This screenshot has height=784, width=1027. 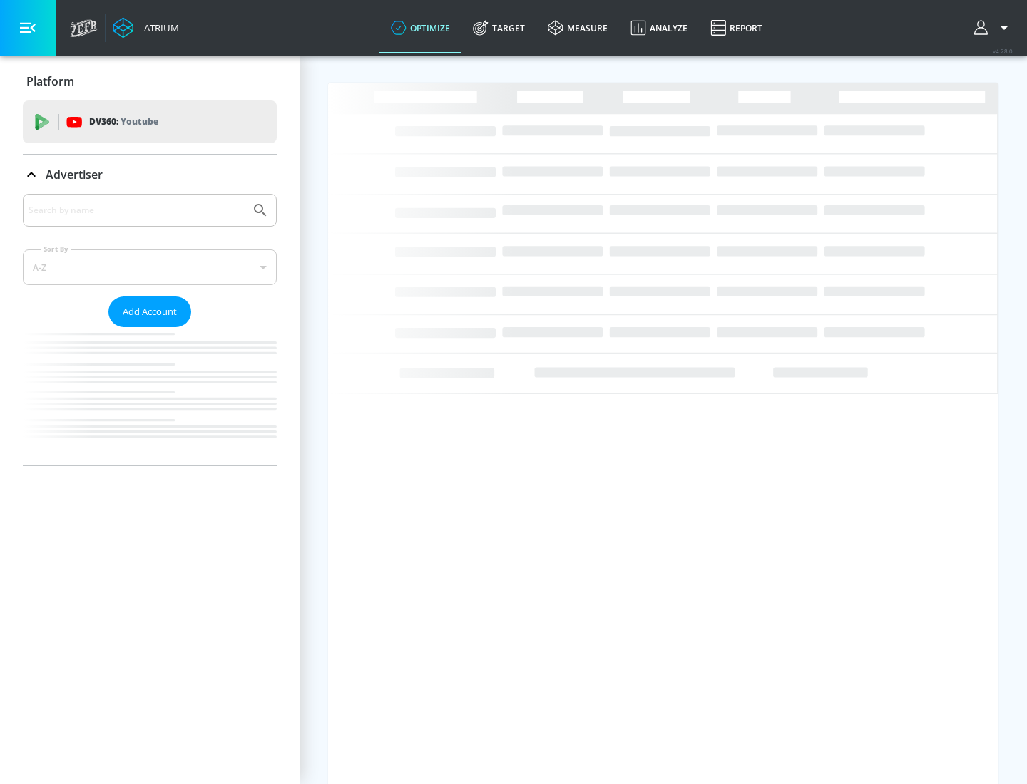 I want to click on button: Add Account, so click(x=150, y=312).